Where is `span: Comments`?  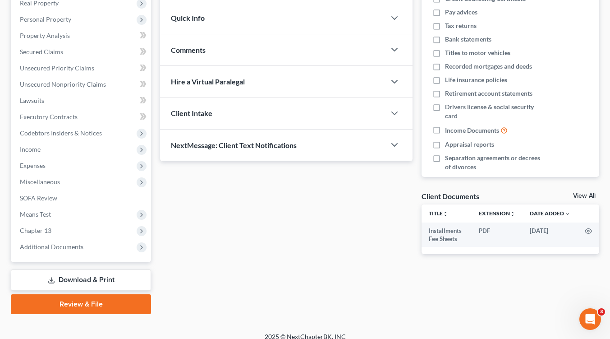 span: Comments is located at coordinates (188, 50).